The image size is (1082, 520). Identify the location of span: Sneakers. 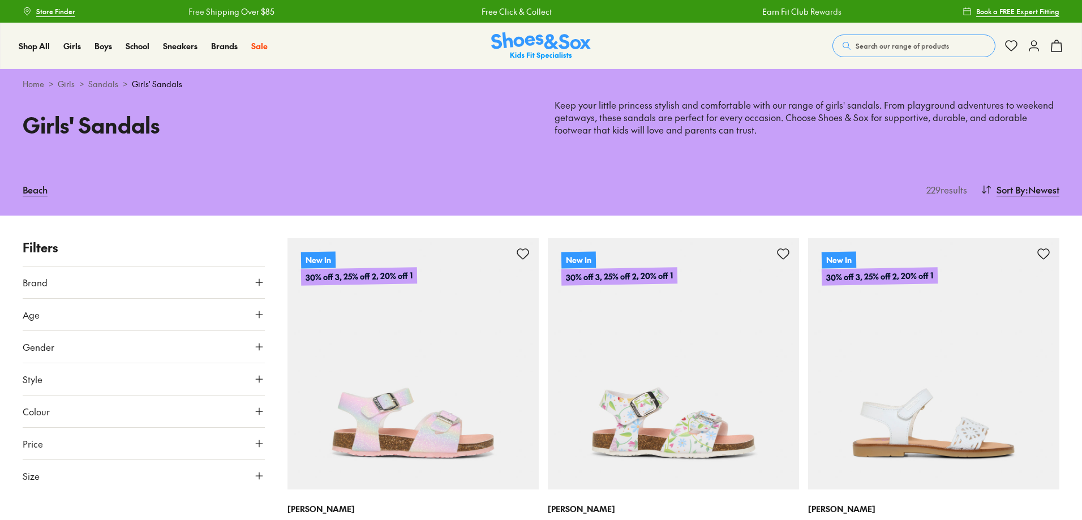
(180, 46).